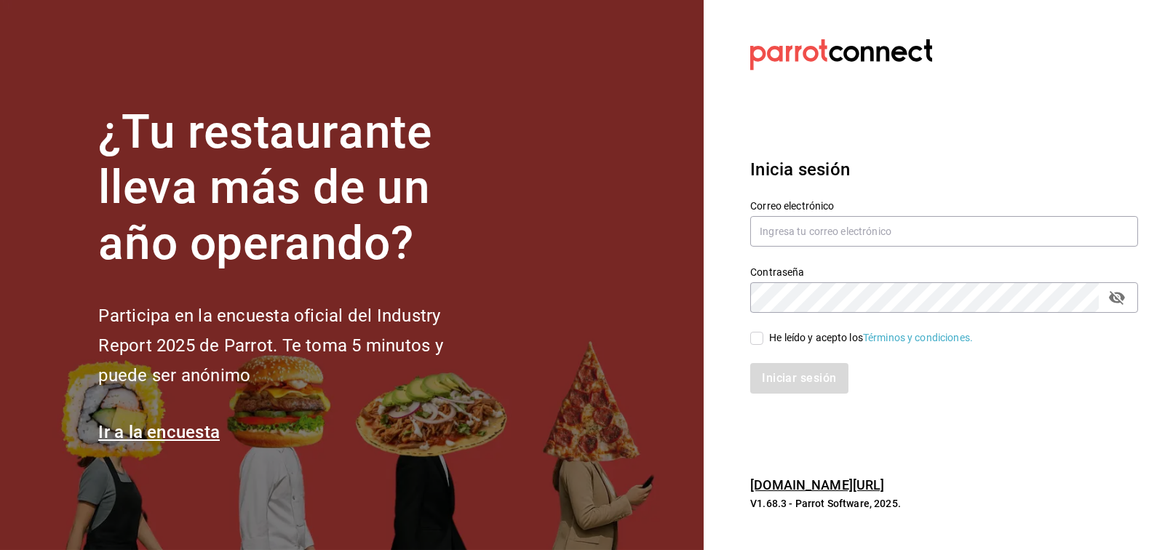 This screenshot has height=550, width=1173. Describe the element at coordinates (159, 432) in the screenshot. I see `a: Ir a la encuesta` at that location.